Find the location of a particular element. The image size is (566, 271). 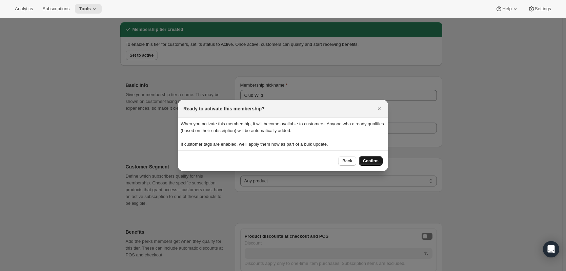

span: Subscriptions is located at coordinates (56, 9).